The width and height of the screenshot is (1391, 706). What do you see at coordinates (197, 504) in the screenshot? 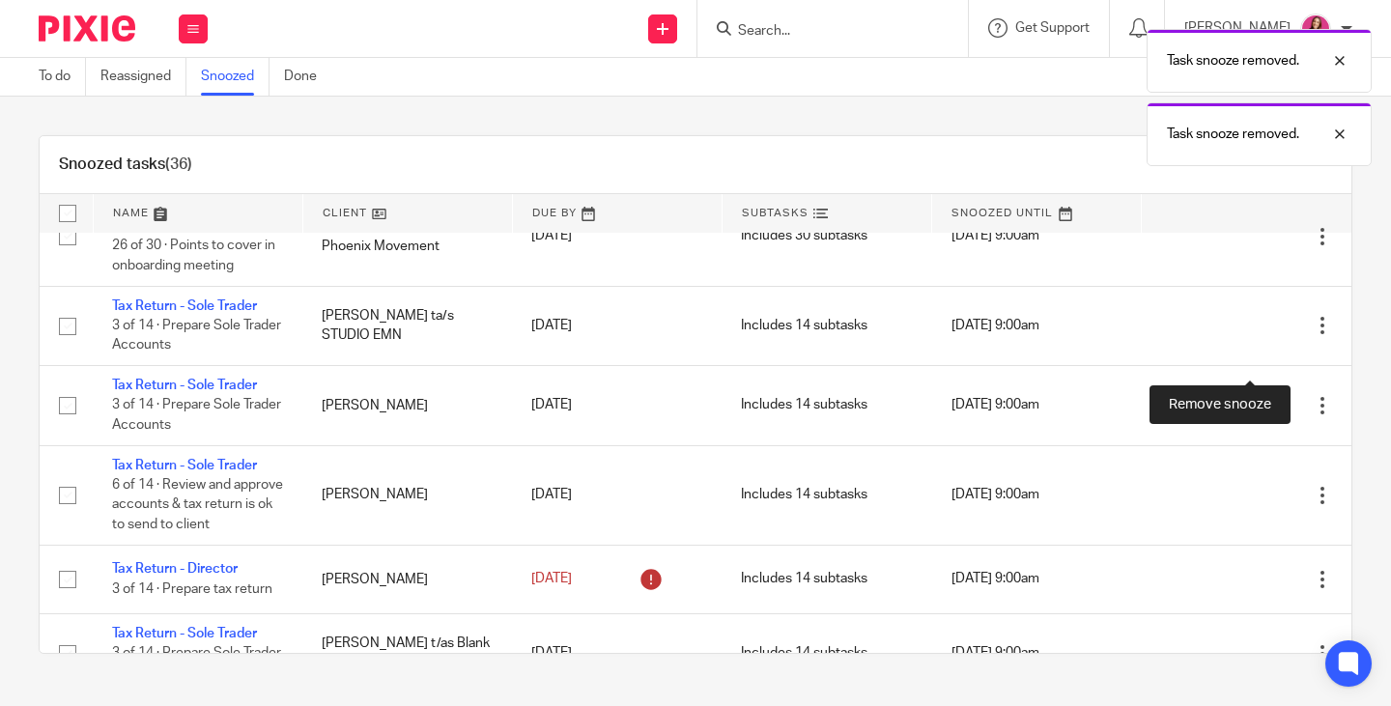
I see `span: 6 of 14 · Review and approve accounts & tax return is ok to send to client` at bounding box center [197, 504].